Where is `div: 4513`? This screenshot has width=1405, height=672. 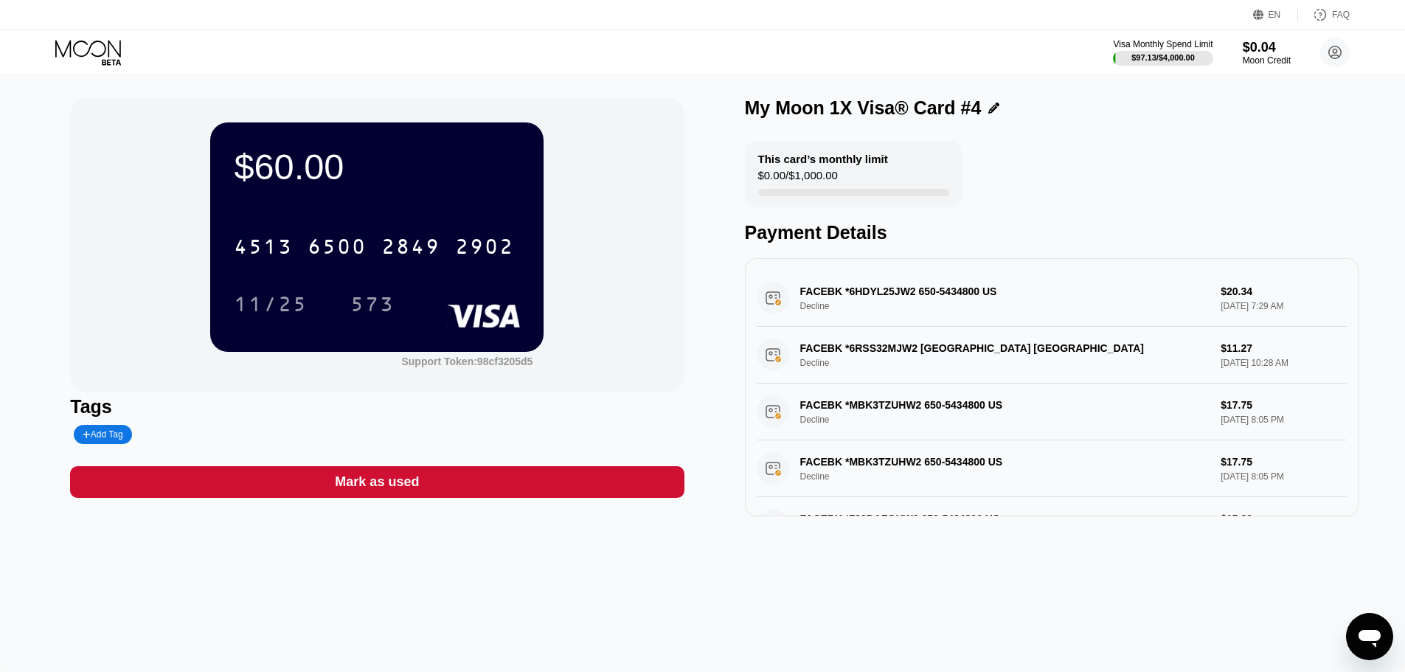
div: 4513 is located at coordinates (263, 249).